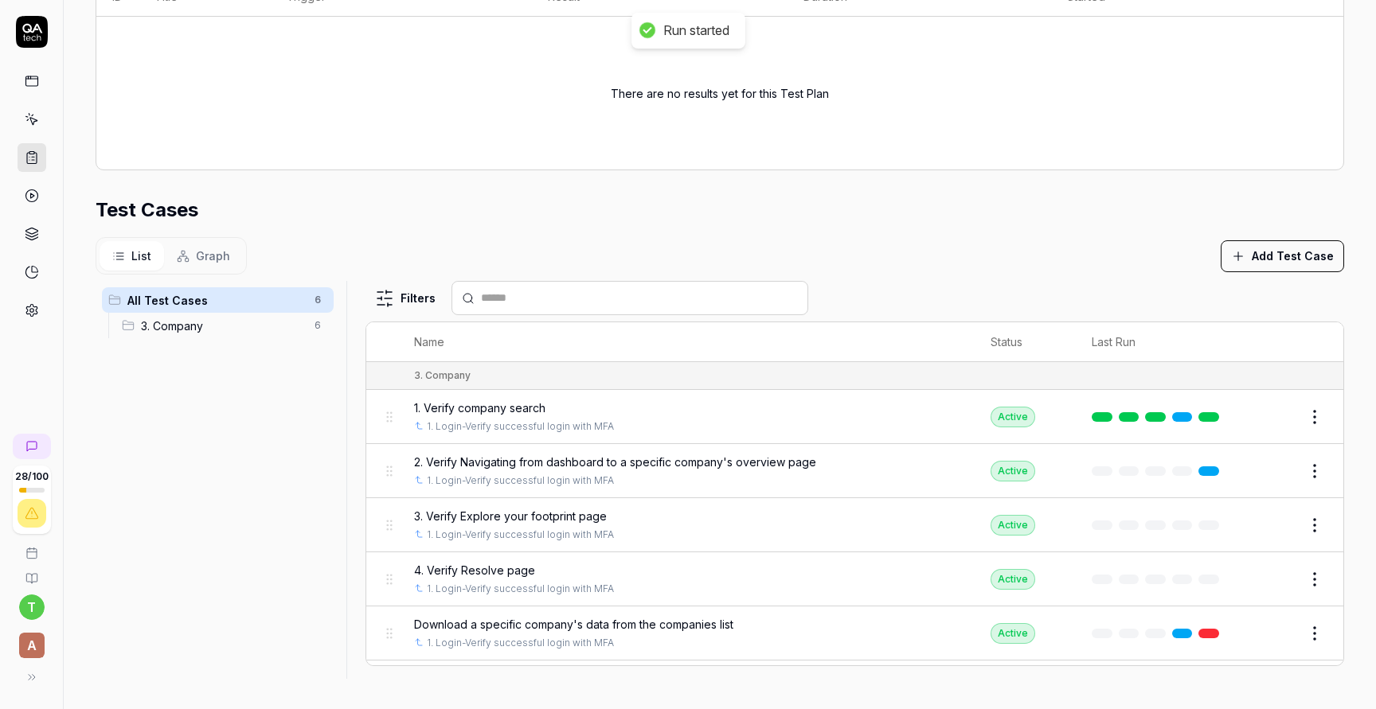  Describe the element at coordinates (31, 572) in the screenshot. I see `a: Documentation` at that location.